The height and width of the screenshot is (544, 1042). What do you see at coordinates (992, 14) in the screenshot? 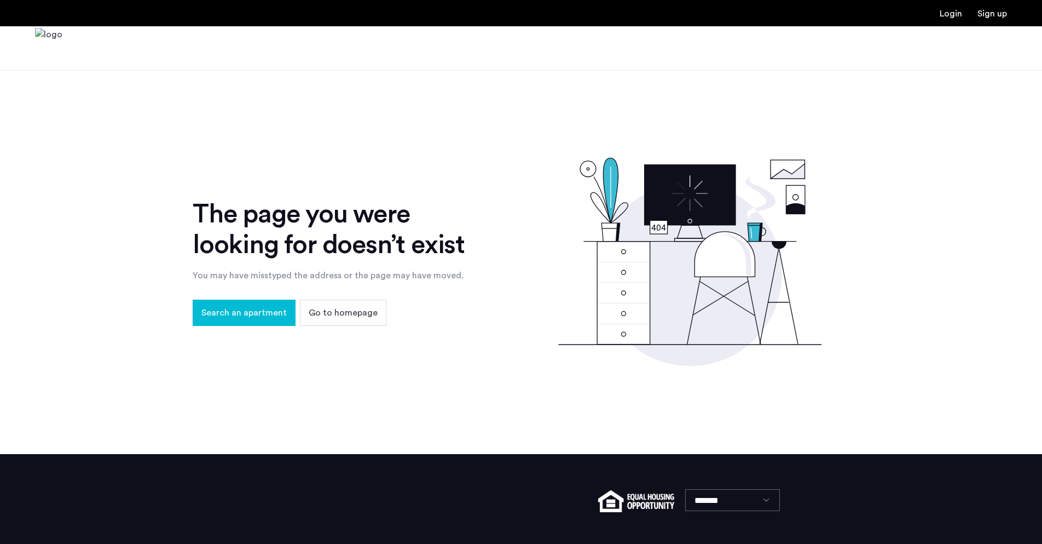
I see `a: Registration` at bounding box center [992, 14].